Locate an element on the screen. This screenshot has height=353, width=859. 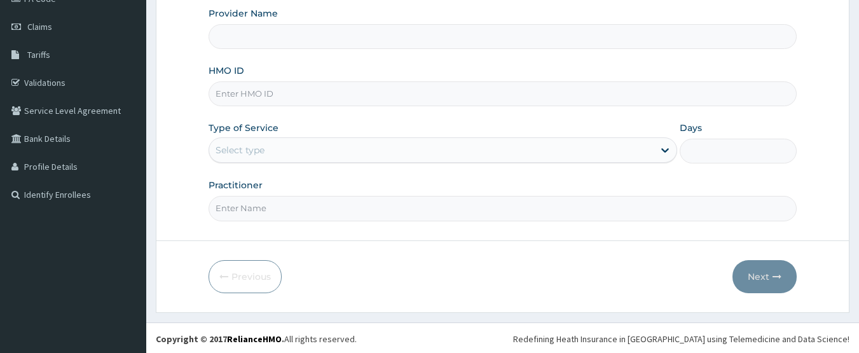
label: Days is located at coordinates (690, 128).